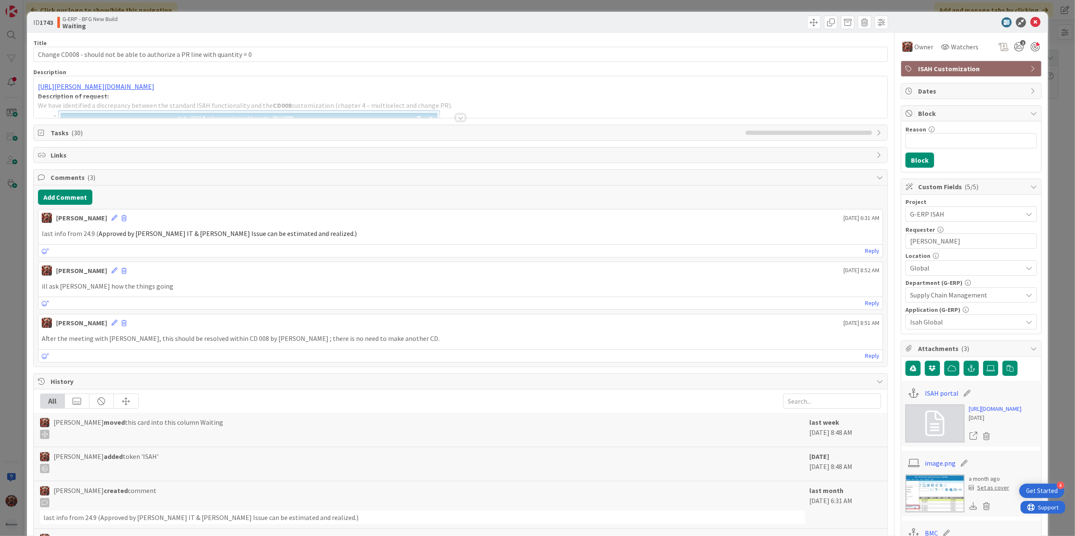 The height and width of the screenshot is (536, 1075). Describe the element at coordinates (114, 422) in the screenshot. I see `b: moved` at that location.